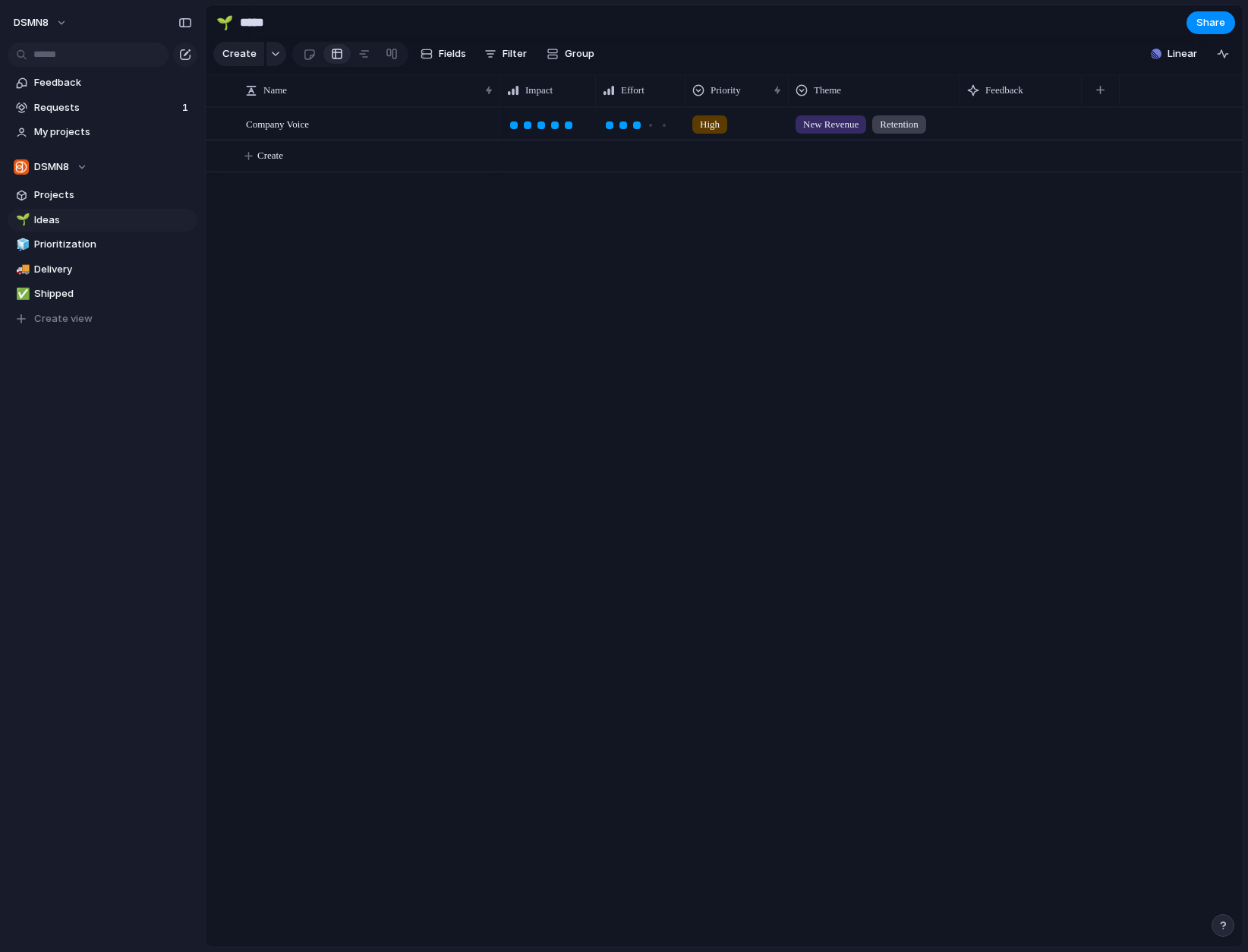  Describe the element at coordinates (277, 123) in the screenshot. I see `span: Company Voice` at that location.